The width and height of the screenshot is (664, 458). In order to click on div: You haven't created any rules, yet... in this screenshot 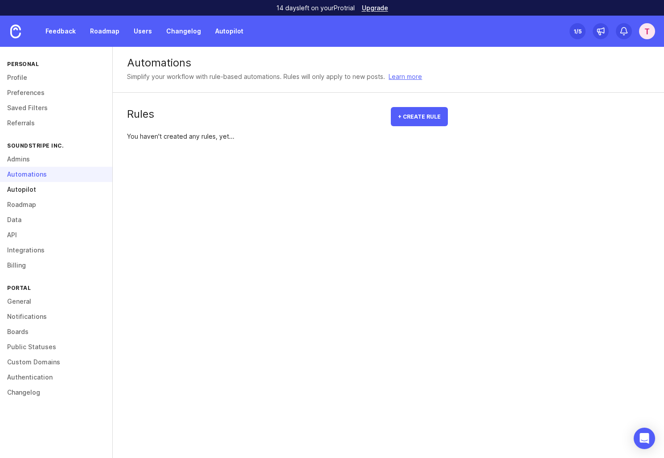, I will do `click(287, 123)`.